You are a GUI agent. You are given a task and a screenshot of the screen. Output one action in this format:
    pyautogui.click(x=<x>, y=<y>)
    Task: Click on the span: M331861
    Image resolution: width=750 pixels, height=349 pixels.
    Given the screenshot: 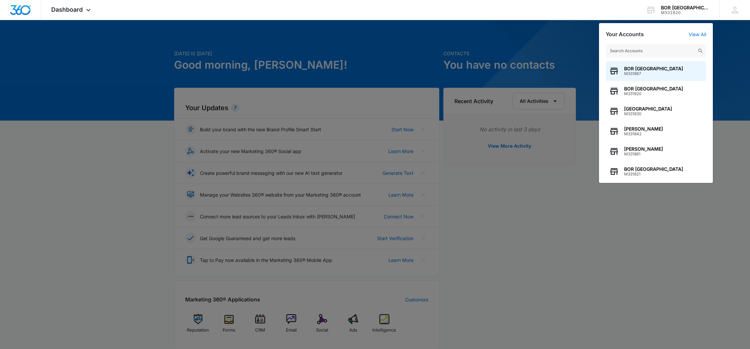 What is the action you would take?
    pyautogui.click(x=643, y=154)
    